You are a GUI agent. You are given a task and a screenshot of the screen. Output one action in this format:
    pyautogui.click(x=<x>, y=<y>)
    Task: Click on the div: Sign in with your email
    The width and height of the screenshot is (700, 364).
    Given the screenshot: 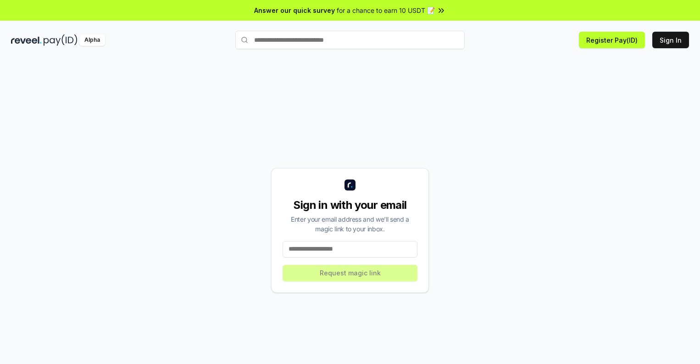 What is the action you would take?
    pyautogui.click(x=350, y=205)
    